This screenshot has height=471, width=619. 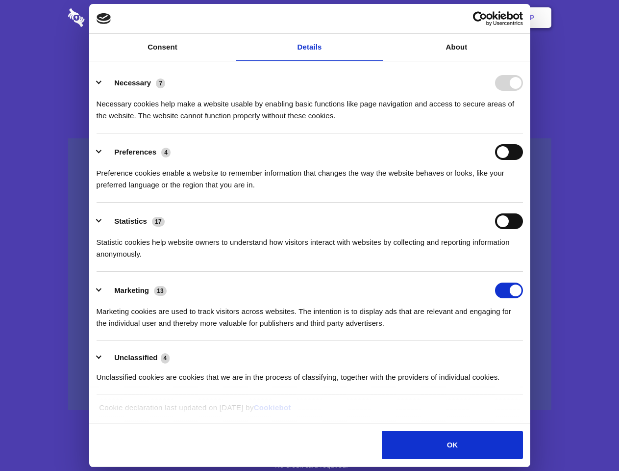 I want to click on button: OK, so click(x=452, y=445).